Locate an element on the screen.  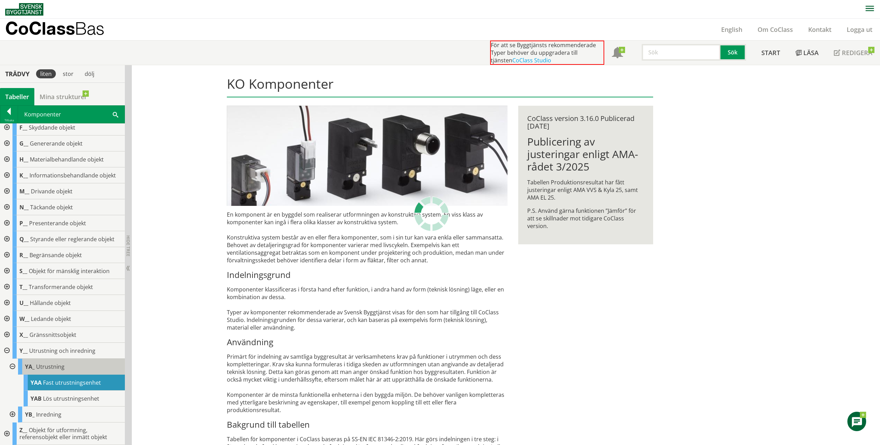
span: Bas is located at coordinates (89, 28).